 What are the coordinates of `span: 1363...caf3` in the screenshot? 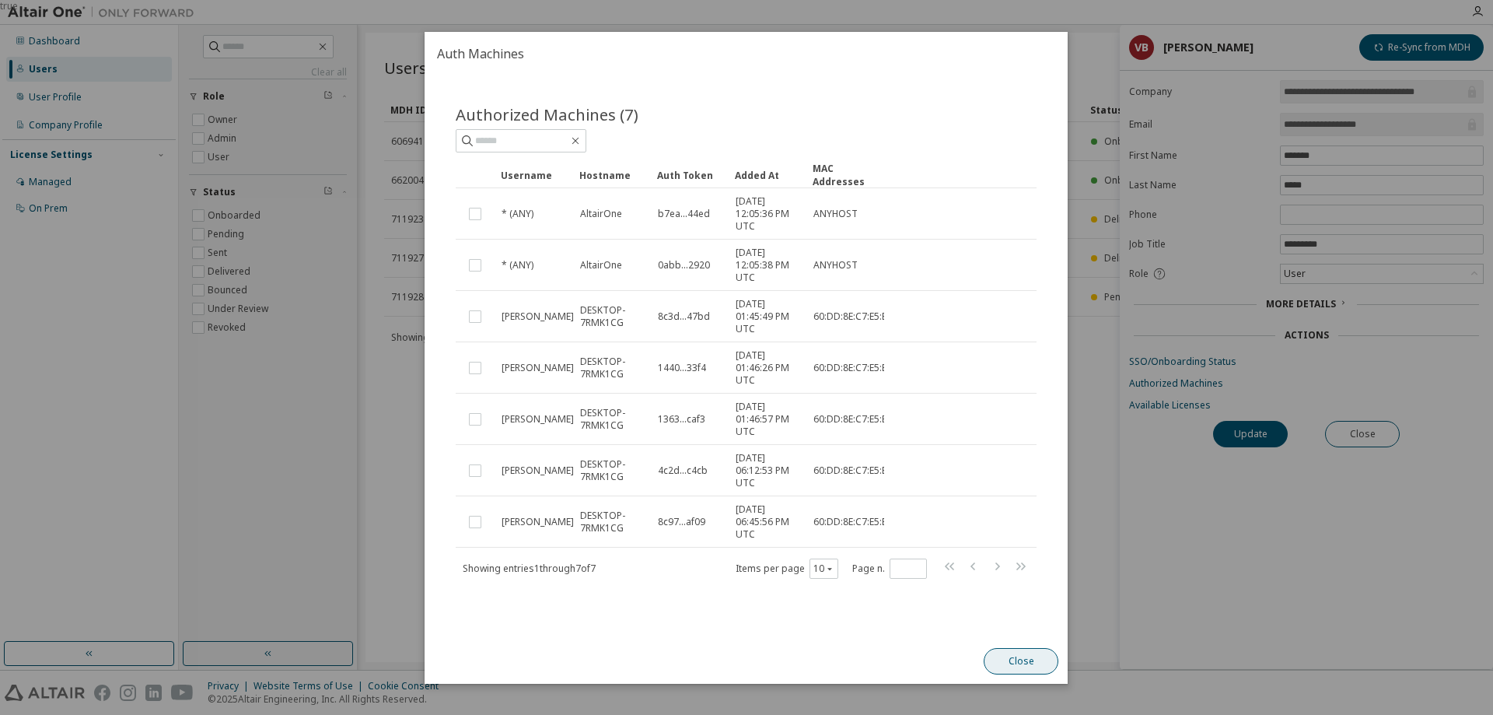 It's located at (682, 419).